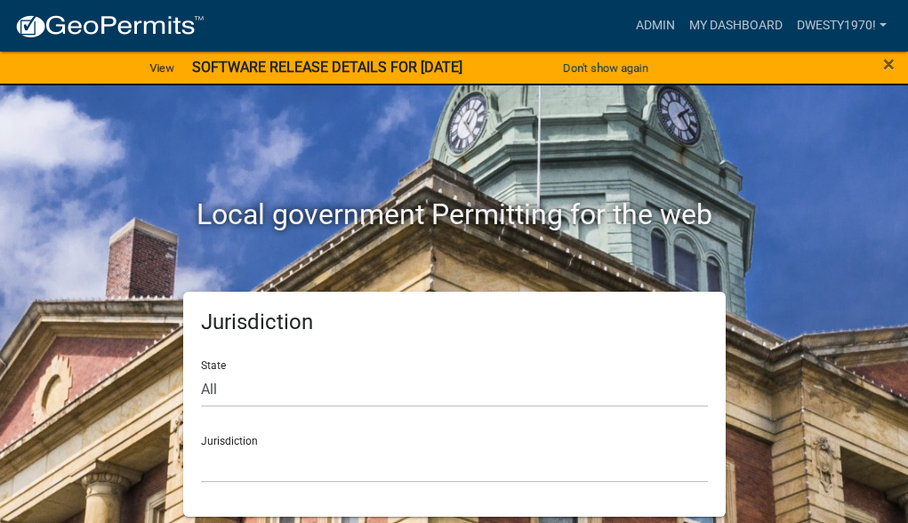 This screenshot has height=523, width=908. I want to click on h5: Jurisdiction, so click(454, 322).